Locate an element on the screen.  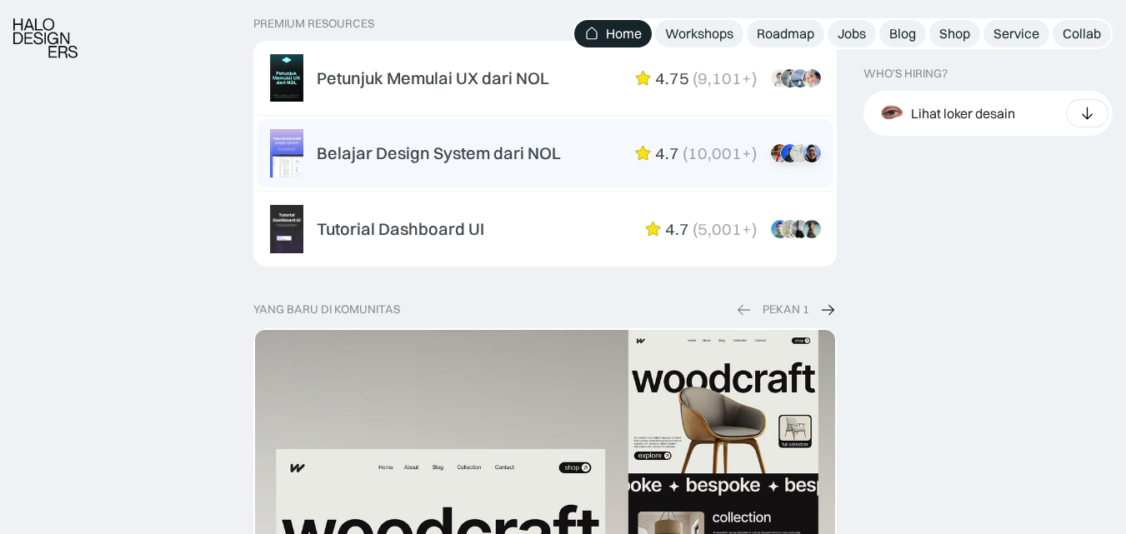
div: 10,001+ is located at coordinates (719, 153).